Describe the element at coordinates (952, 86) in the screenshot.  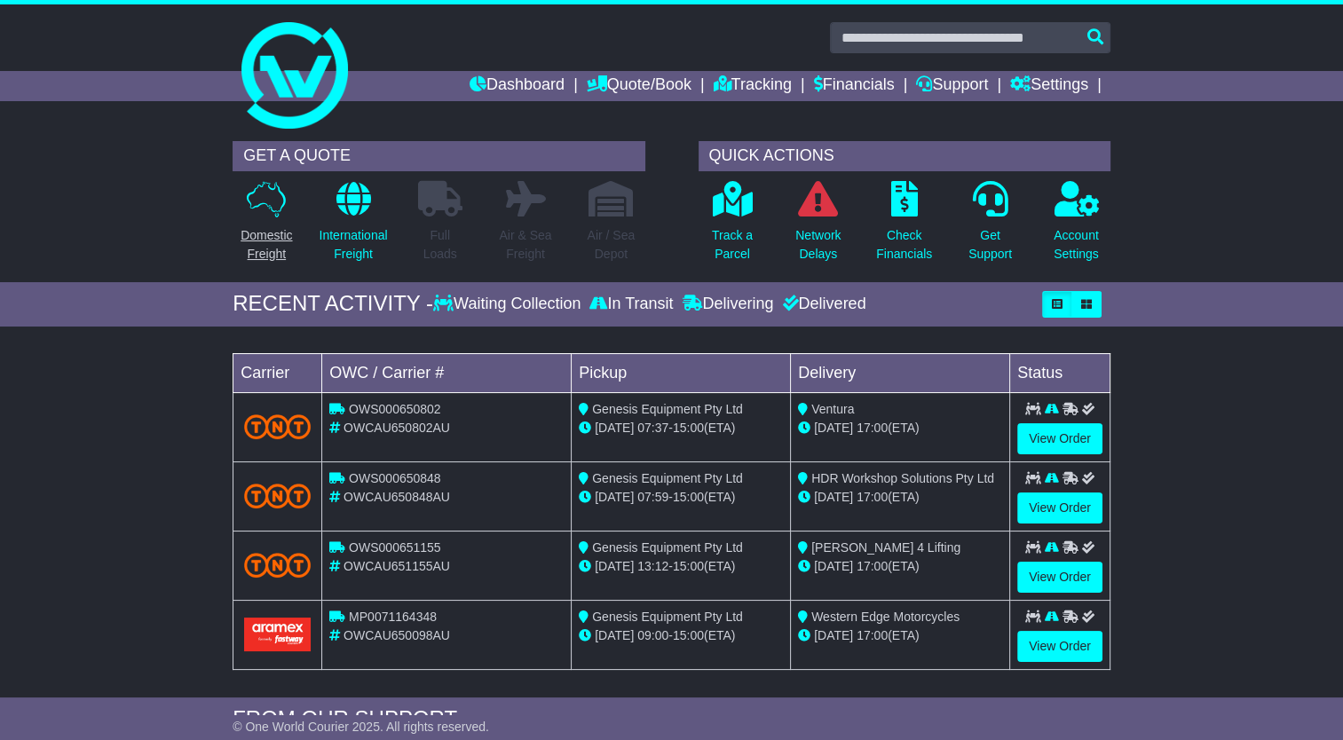
I see `a: Support` at that location.